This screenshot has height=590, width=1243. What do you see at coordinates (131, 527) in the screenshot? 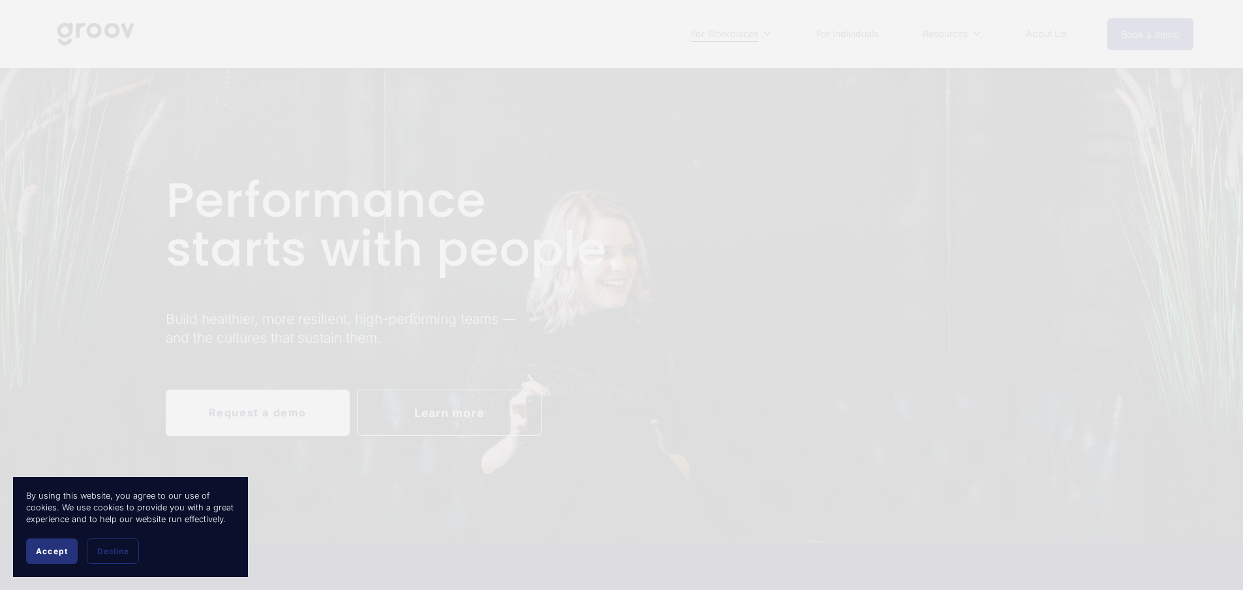
I see `section: Cookie banner` at bounding box center [131, 527].